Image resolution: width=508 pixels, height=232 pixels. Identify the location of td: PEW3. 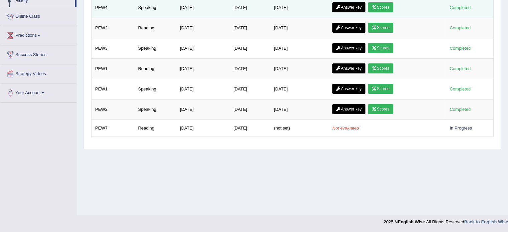
(113, 48).